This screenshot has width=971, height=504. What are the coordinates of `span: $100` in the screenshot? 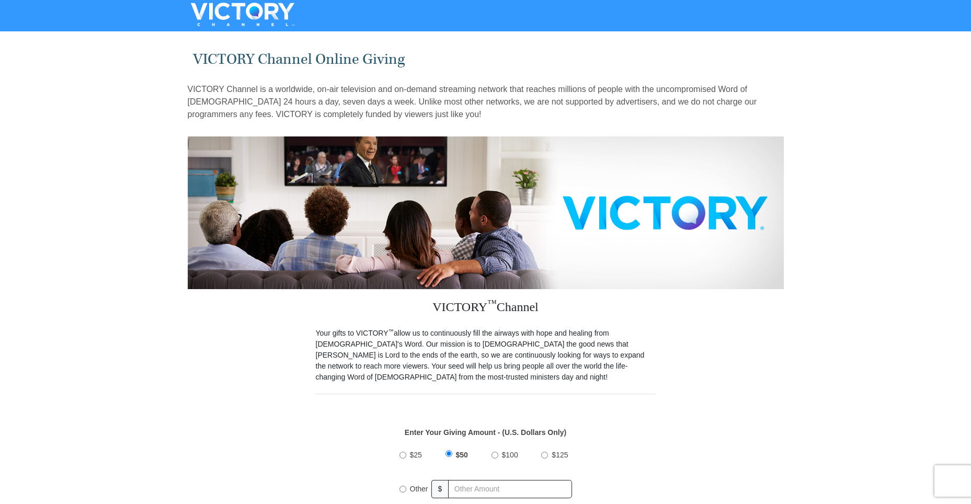 It's located at (510, 455).